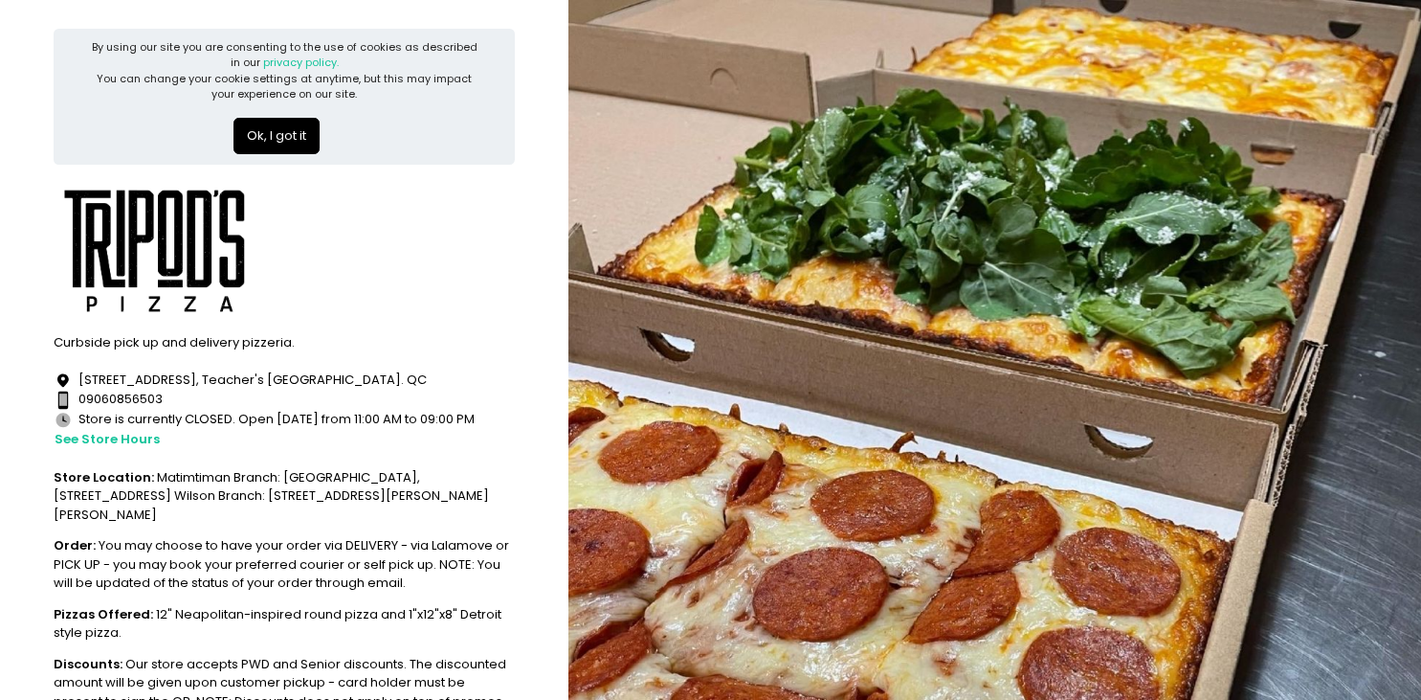 Image resolution: width=1421 pixels, height=700 pixels. I want to click on a: privacy policy., so click(301, 62).